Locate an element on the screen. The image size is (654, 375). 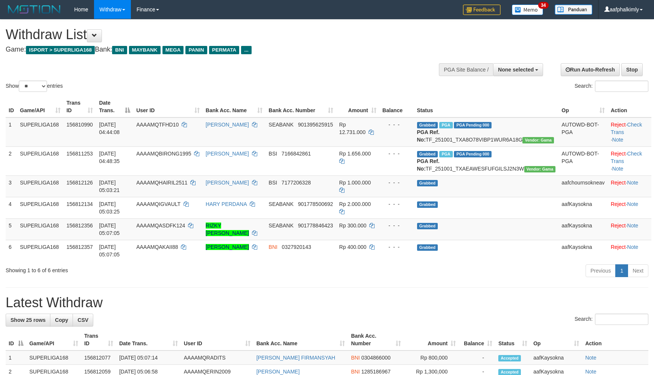
span: Marked by aafchoeunmanni is located at coordinates (446, 154).